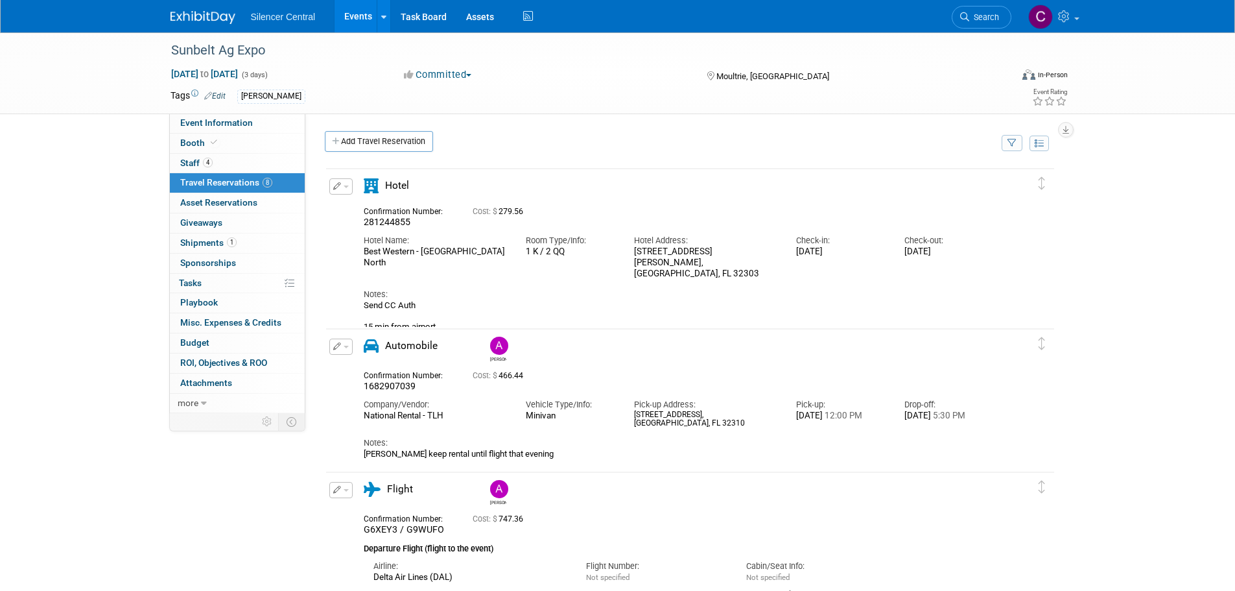 The width and height of the screenshot is (1235, 591). I want to click on div: Pick-up Address:, so click(706, 405).